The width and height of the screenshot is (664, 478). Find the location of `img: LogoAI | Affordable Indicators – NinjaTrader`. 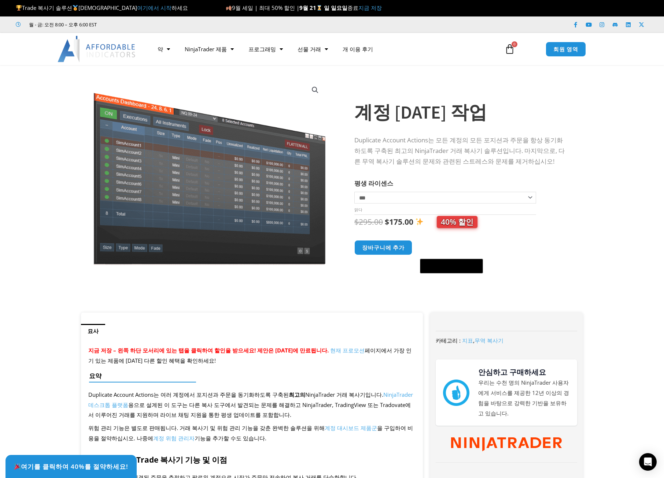

img: LogoAI | Affordable Indicators – NinjaTrader is located at coordinates (97, 49).